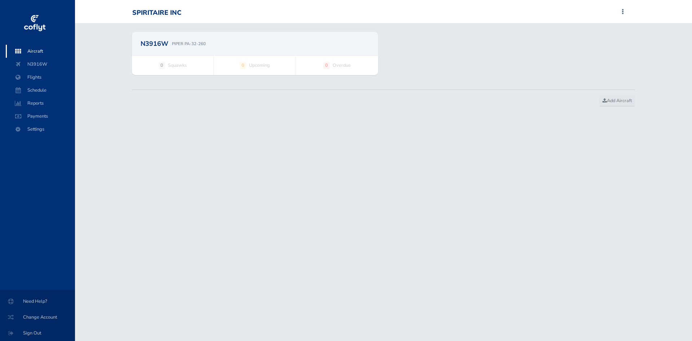 This screenshot has width=692, height=341. What do you see at coordinates (37, 301) in the screenshot?
I see `span: Need Help?` at bounding box center [37, 301].